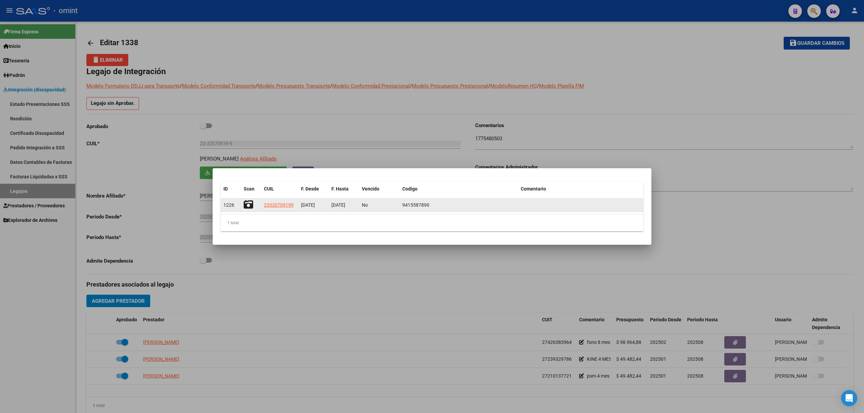 The height and width of the screenshot is (413, 864). Describe the element at coordinates (229, 205) in the screenshot. I see `span: 1226` at that location.